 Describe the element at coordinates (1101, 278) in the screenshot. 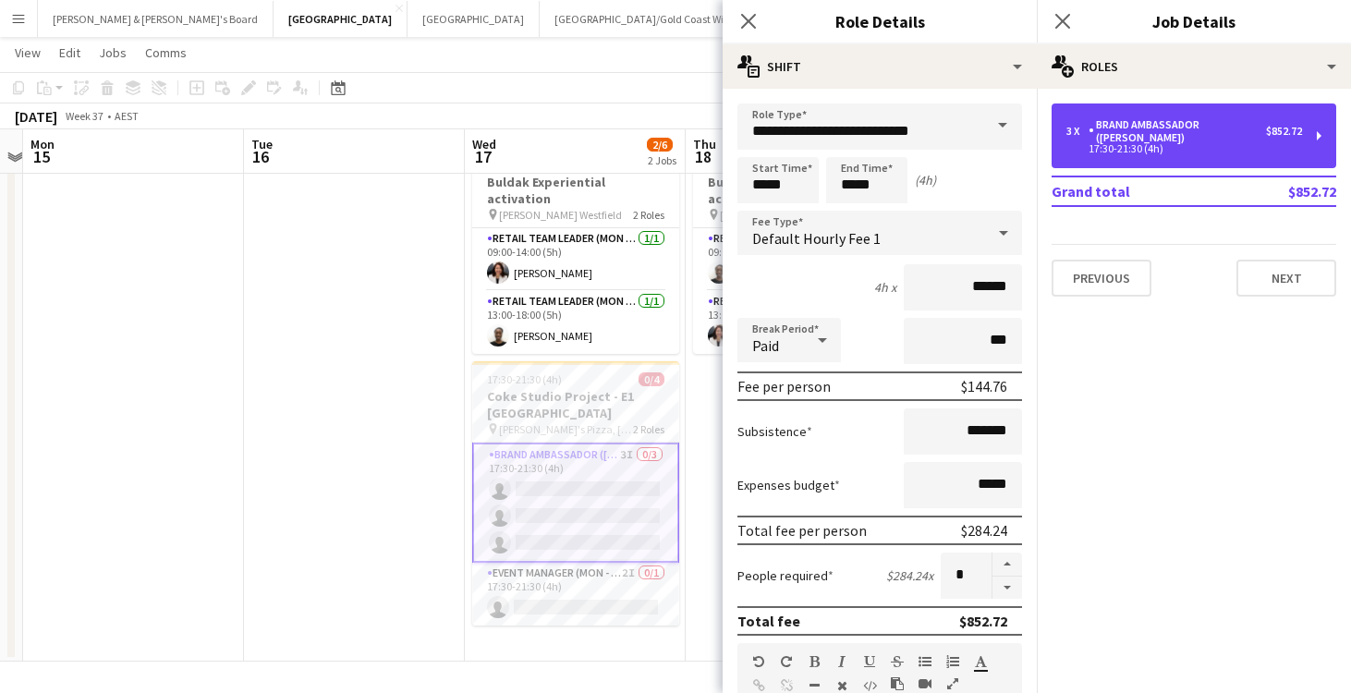

I see `button: Previous` at that location.